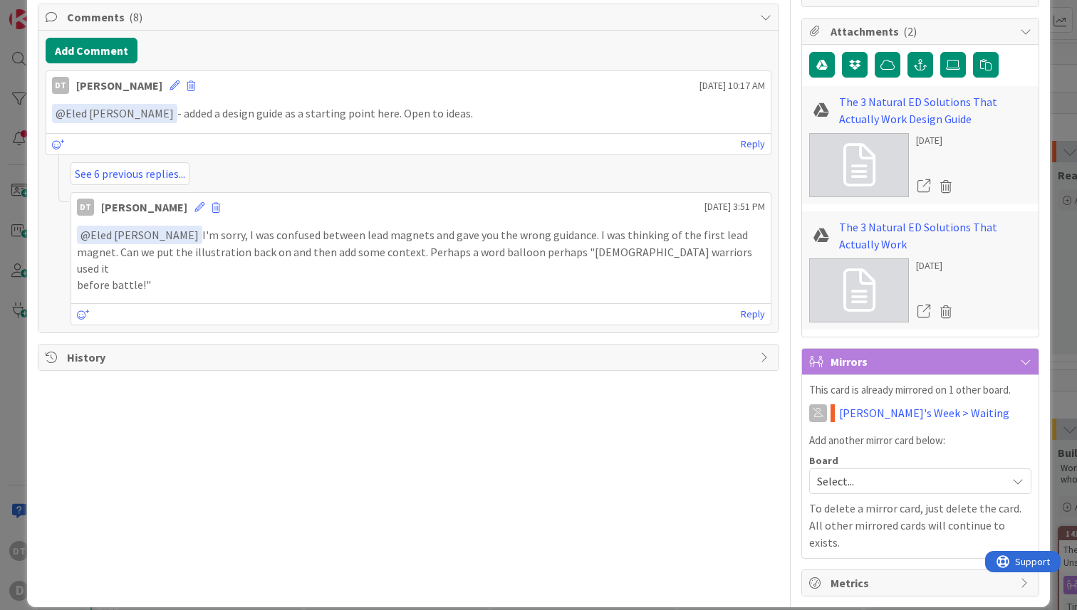  What do you see at coordinates (91, 51) in the screenshot?
I see `button: Add Comment` at bounding box center [91, 51].